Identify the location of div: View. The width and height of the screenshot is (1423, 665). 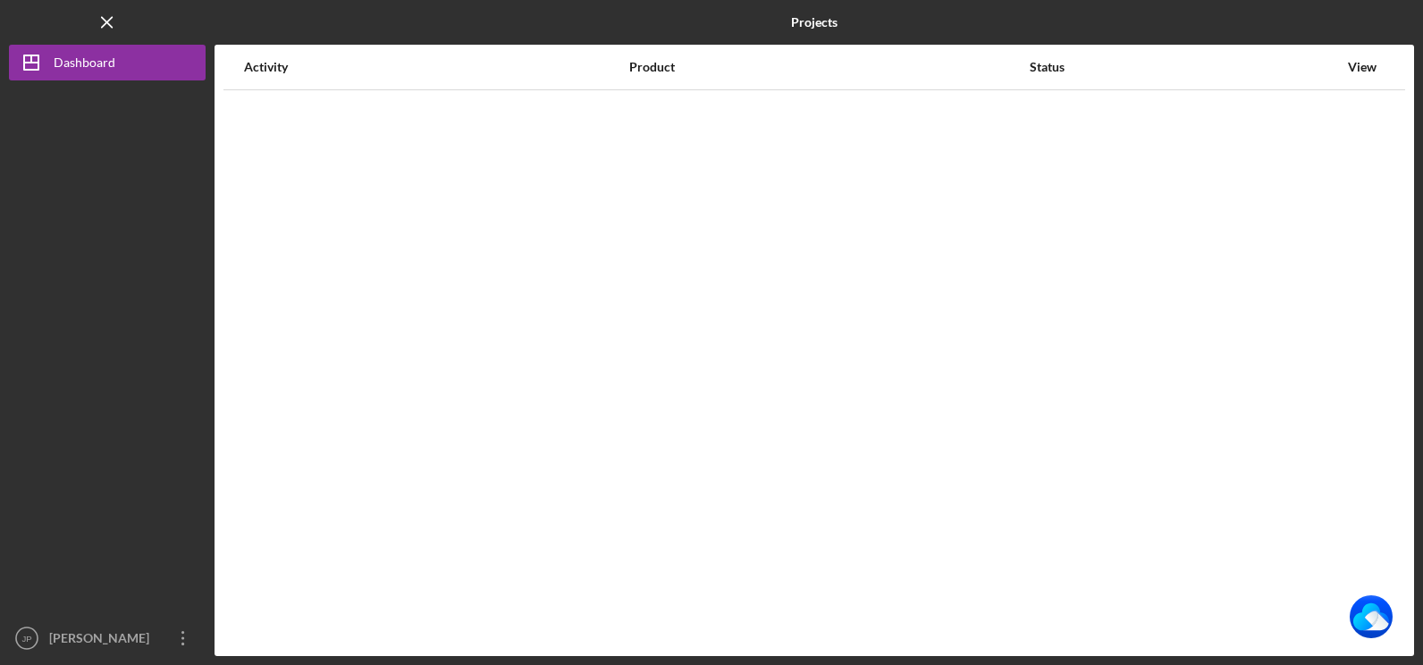
(1363, 67).